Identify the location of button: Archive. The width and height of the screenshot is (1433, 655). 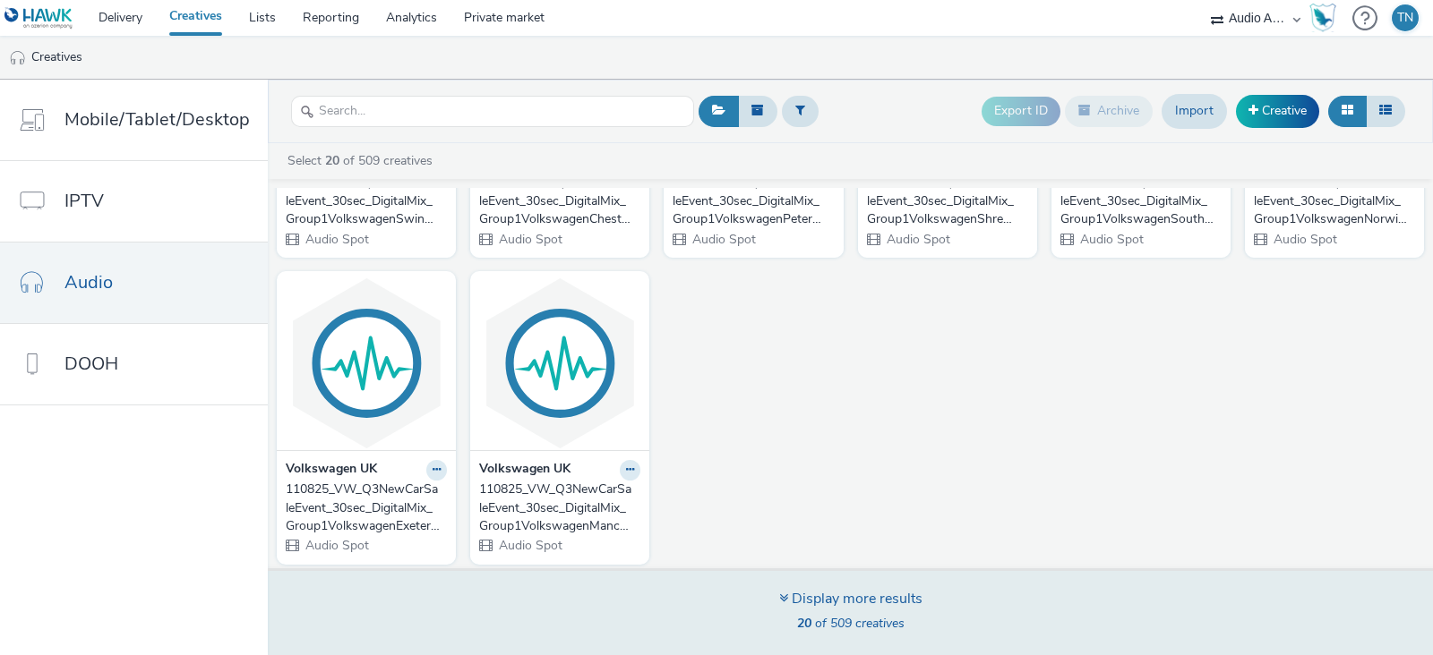
(1109, 111).